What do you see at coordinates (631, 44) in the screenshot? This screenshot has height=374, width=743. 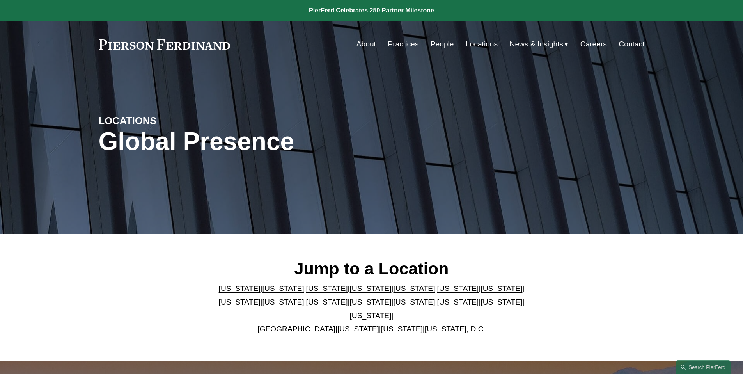 I see `a: Contact` at bounding box center [631, 44].